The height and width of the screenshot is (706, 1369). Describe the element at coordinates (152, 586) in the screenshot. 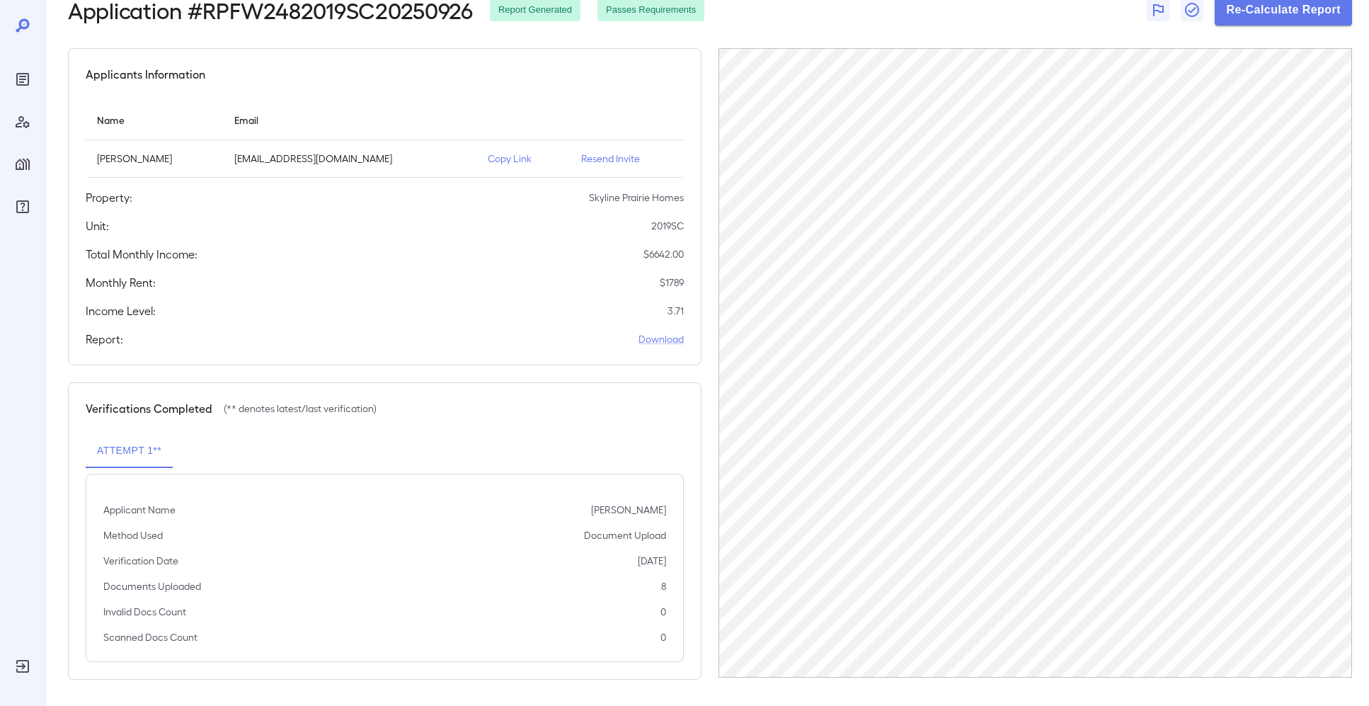

I see `p: Documents Uploaded` at that location.